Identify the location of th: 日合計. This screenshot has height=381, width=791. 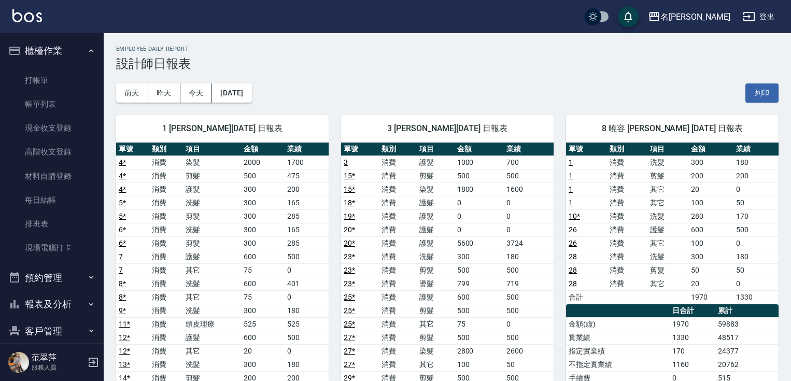
(693, 311).